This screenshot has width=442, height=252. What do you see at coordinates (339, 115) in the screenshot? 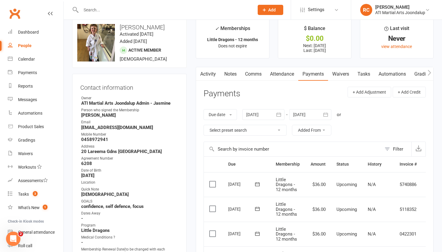
I see `div: or` at bounding box center [339, 115].